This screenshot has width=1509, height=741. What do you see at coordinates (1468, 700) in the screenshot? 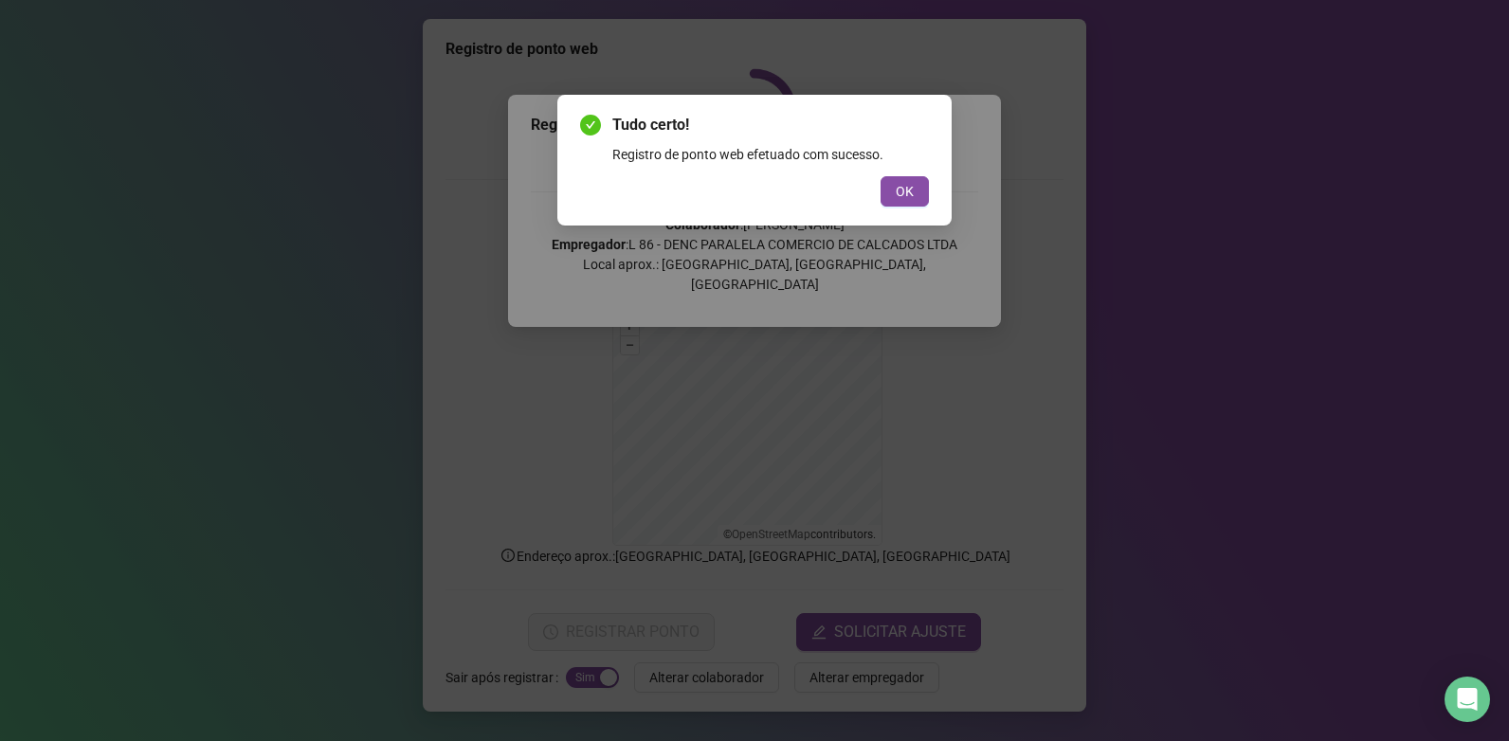
I see `div: Open Intercom Messenger` at bounding box center [1468, 700].